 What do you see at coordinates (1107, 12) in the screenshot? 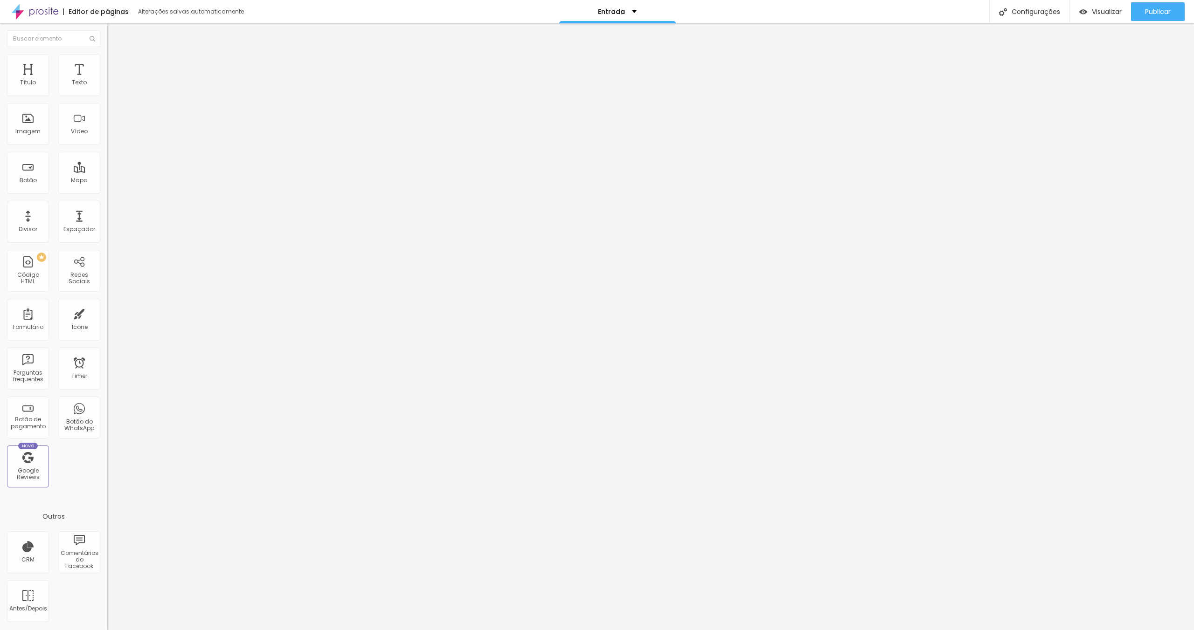
I see `span: Visualizar` at bounding box center [1107, 12].